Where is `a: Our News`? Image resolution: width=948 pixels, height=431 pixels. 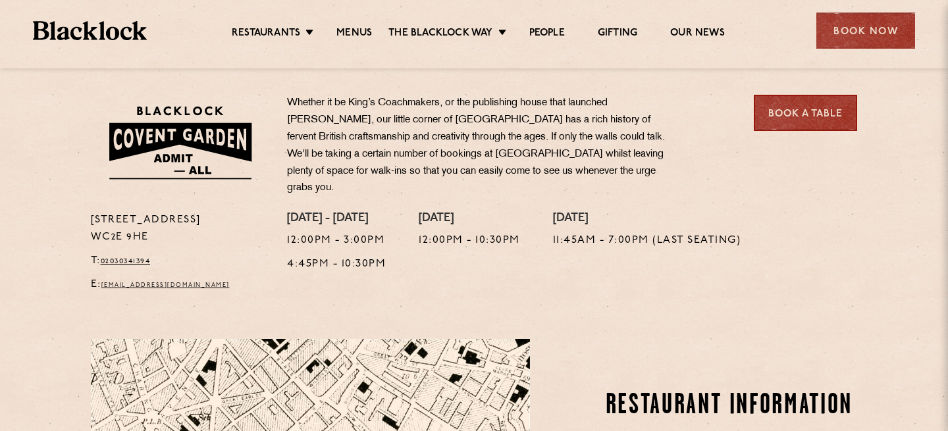 a: Our News is located at coordinates (697, 34).